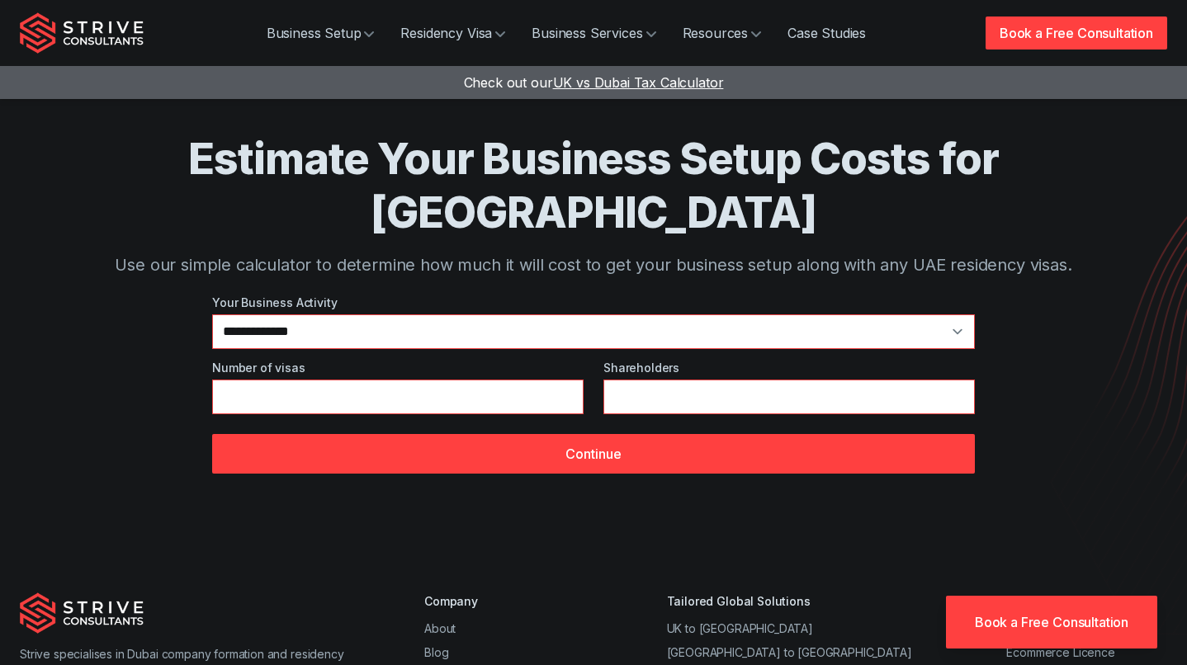 This screenshot has height=665, width=1187. Describe the element at coordinates (594, 454) in the screenshot. I see `button: Continue` at that location.